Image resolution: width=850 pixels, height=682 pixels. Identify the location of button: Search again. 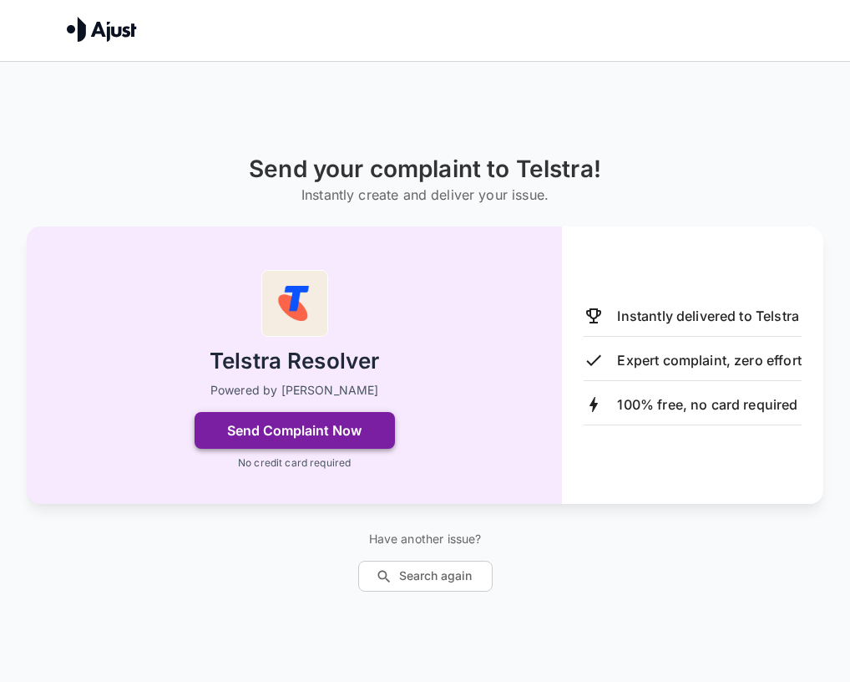
(425, 576).